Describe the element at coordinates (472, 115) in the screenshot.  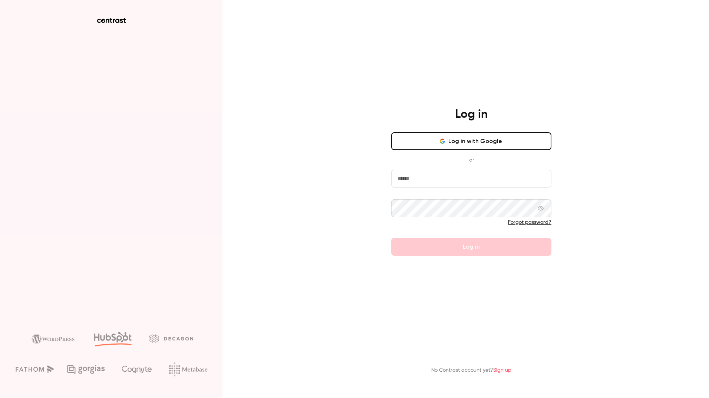
I see `h4: Log in` at that location.